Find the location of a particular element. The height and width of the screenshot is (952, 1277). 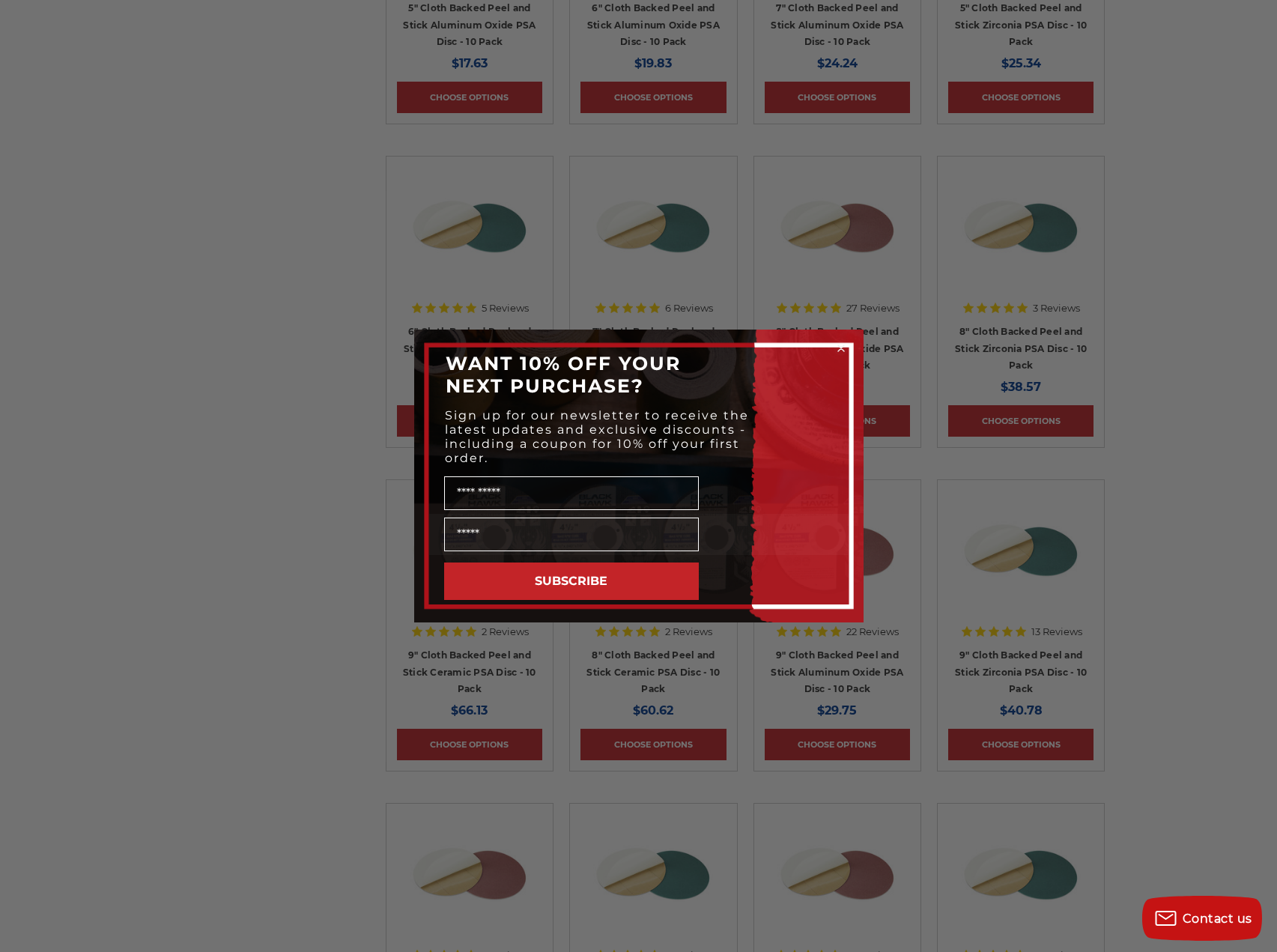

span: Sign up for our newsletter to receive the latest updates and exclusive discounts - including a co... is located at coordinates (597, 436).